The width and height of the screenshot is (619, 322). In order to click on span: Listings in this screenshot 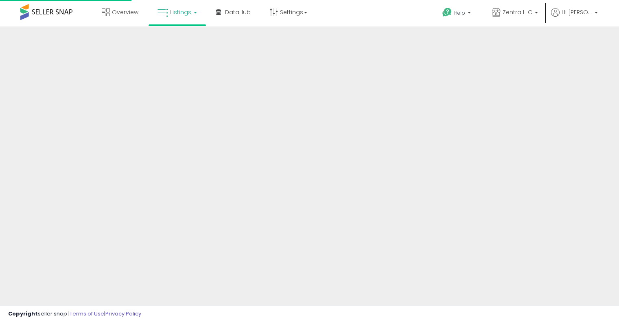, I will do `click(181, 12)`.